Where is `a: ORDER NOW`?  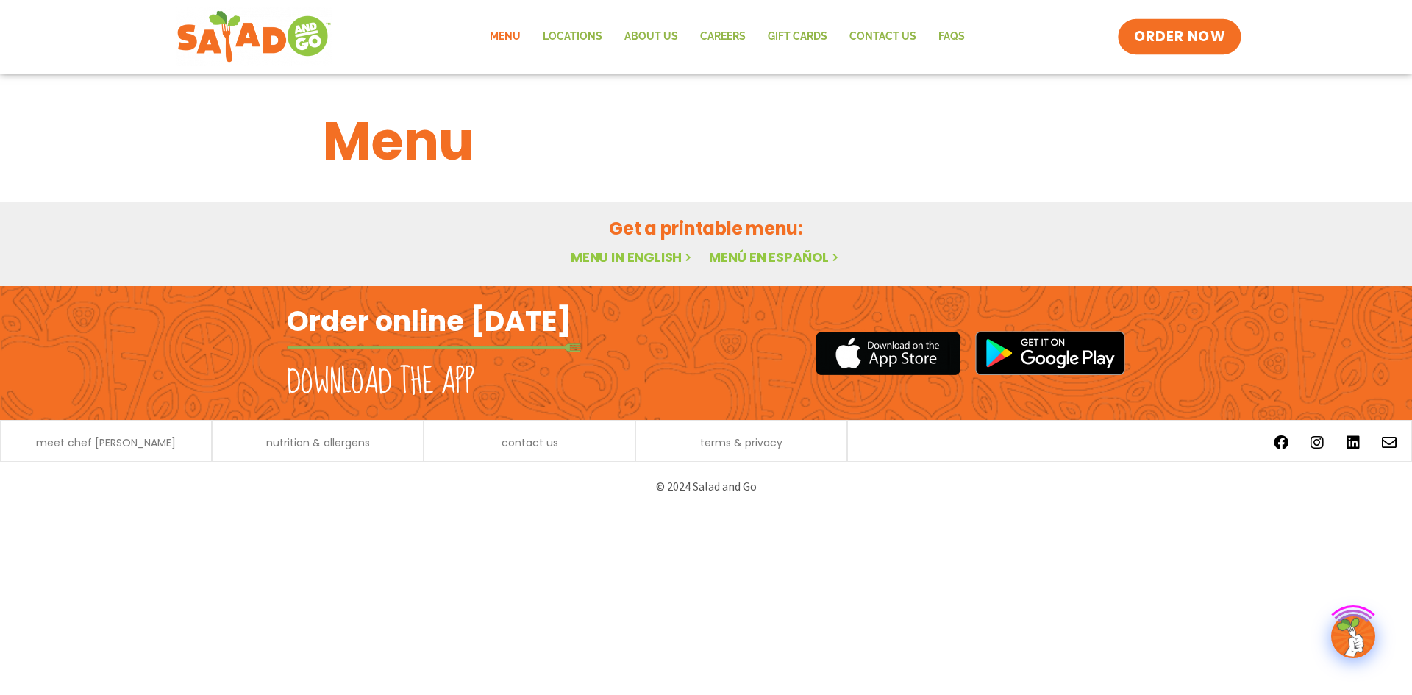 a: ORDER NOW is located at coordinates (1179, 37).